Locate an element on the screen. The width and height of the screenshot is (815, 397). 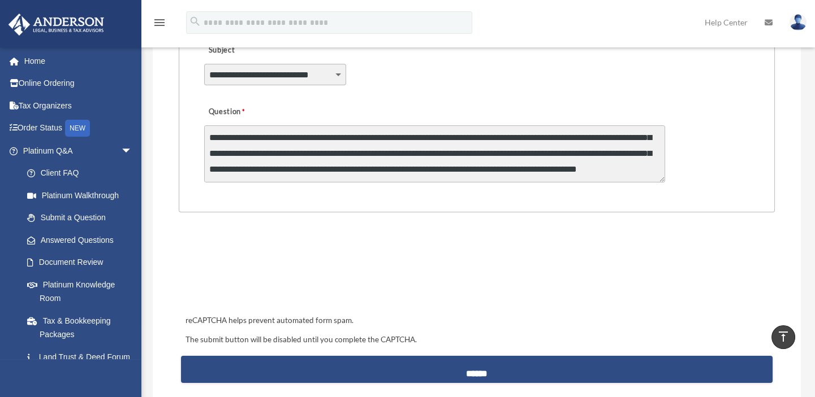
a: Submit a Question is located at coordinates (80, 218).